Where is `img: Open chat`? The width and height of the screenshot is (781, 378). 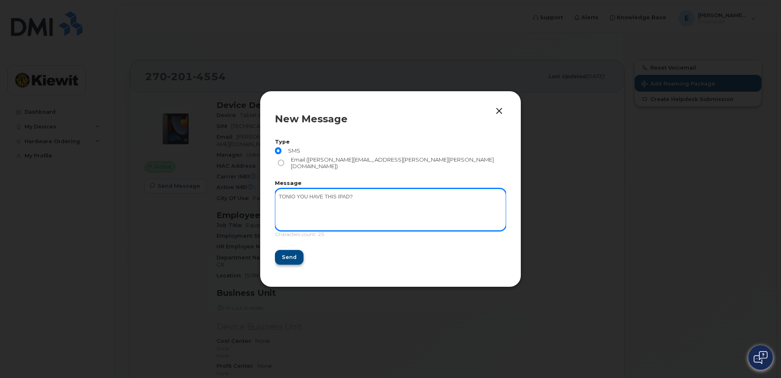 img: Open chat is located at coordinates (761, 357).